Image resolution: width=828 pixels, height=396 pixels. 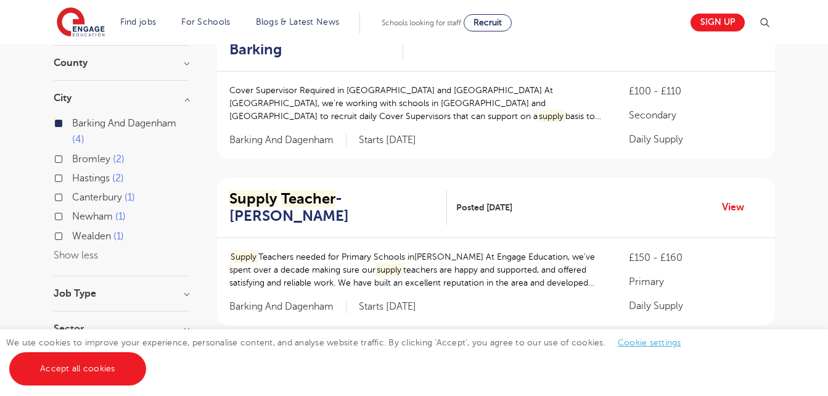 I want to click on input: Barking And Dagenham 4, so click(x=76, y=122).